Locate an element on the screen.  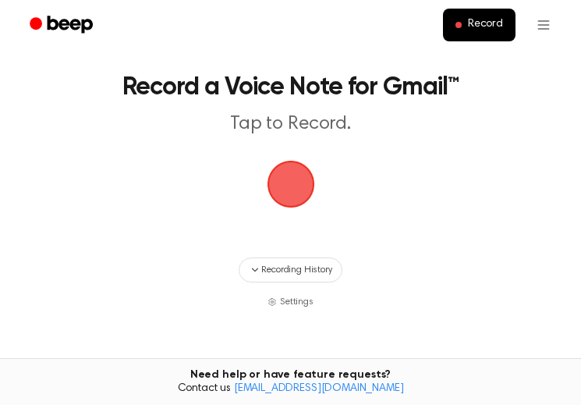
span: Recording History is located at coordinates (297, 270).